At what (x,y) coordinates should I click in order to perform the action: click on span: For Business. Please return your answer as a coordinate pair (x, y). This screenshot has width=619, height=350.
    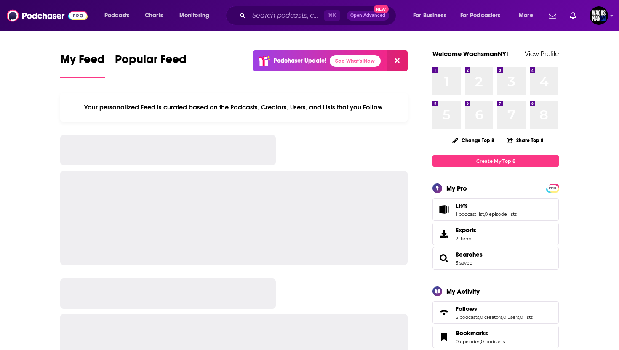
    Looking at the image, I should click on (429, 16).